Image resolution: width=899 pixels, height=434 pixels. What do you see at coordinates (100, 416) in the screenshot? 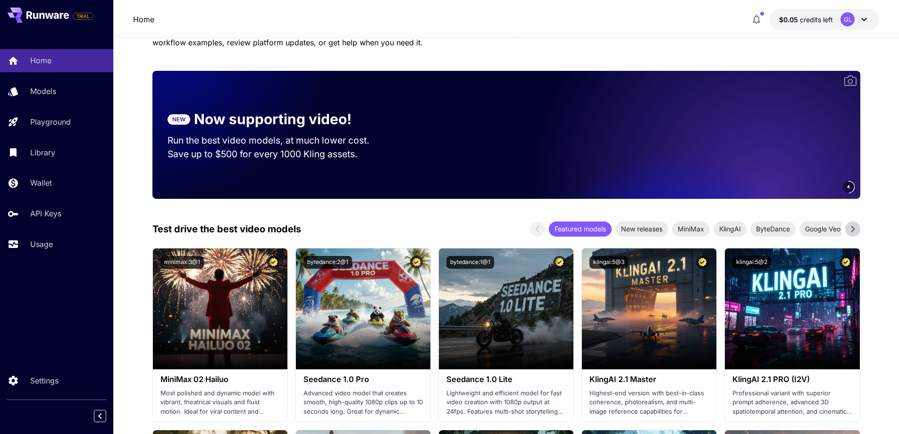
I see `button: Collapse sidebar` at bounding box center [100, 416].